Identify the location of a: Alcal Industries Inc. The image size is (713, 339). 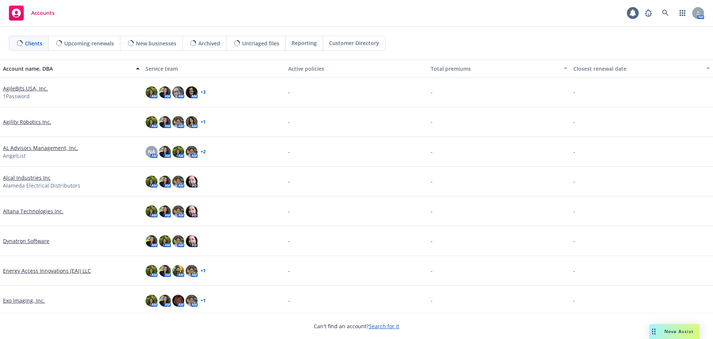
(27, 177).